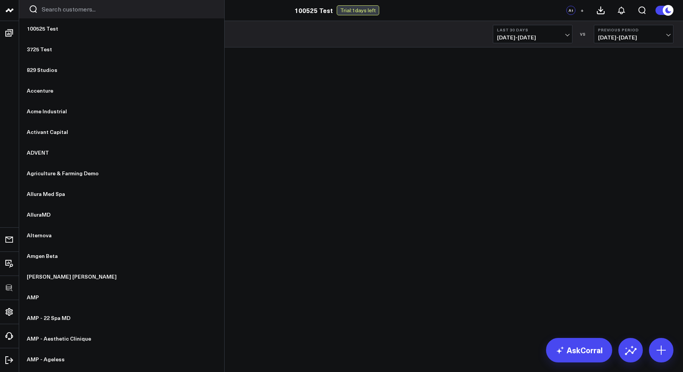 Image resolution: width=683 pixels, height=372 pixels. Describe the element at coordinates (122, 49) in the screenshot. I see `a: 3725 Test` at that location.